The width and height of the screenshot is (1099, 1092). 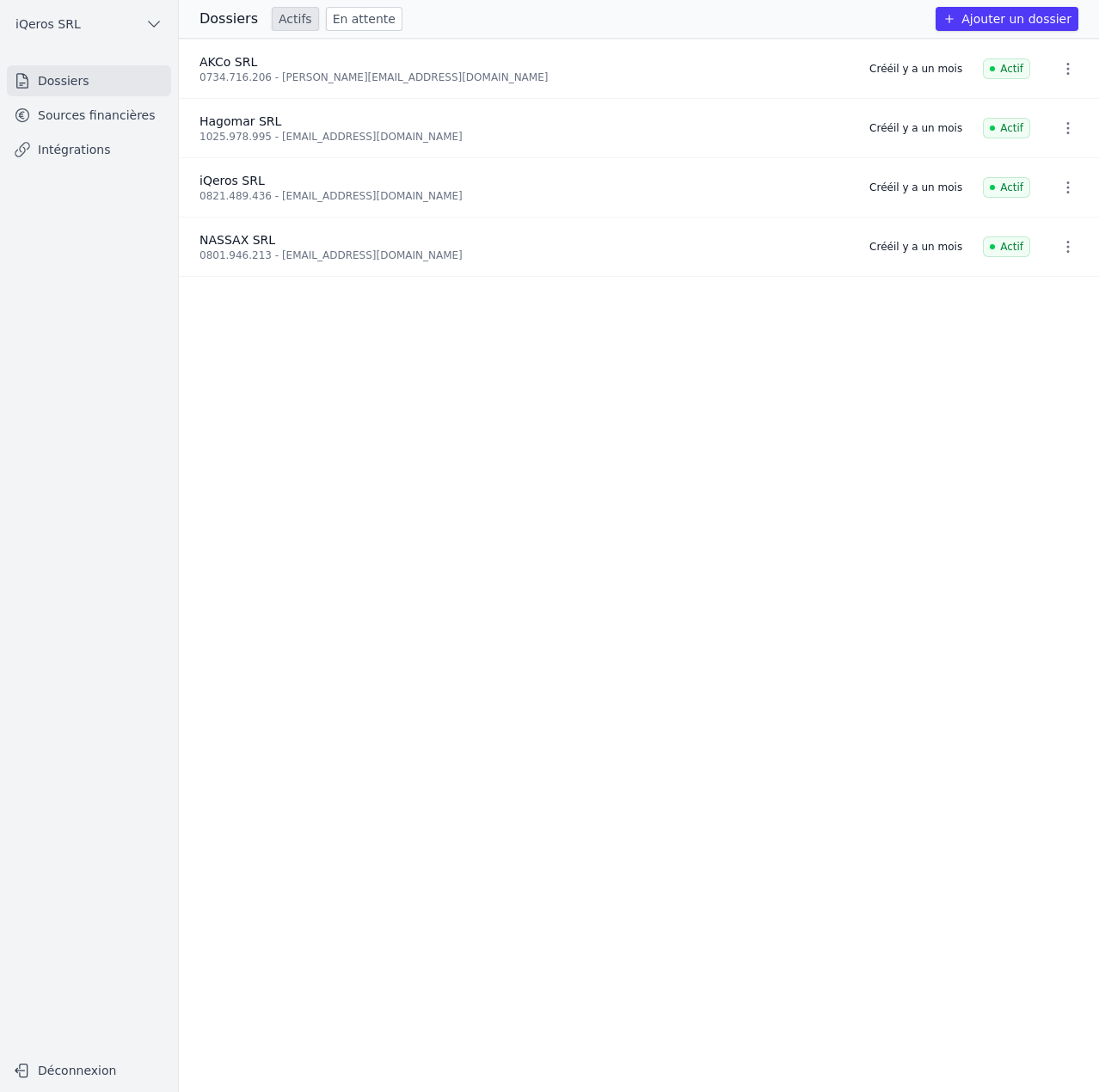 What do you see at coordinates (88, 115) in the screenshot?
I see `a: Sources financières` at bounding box center [88, 115].